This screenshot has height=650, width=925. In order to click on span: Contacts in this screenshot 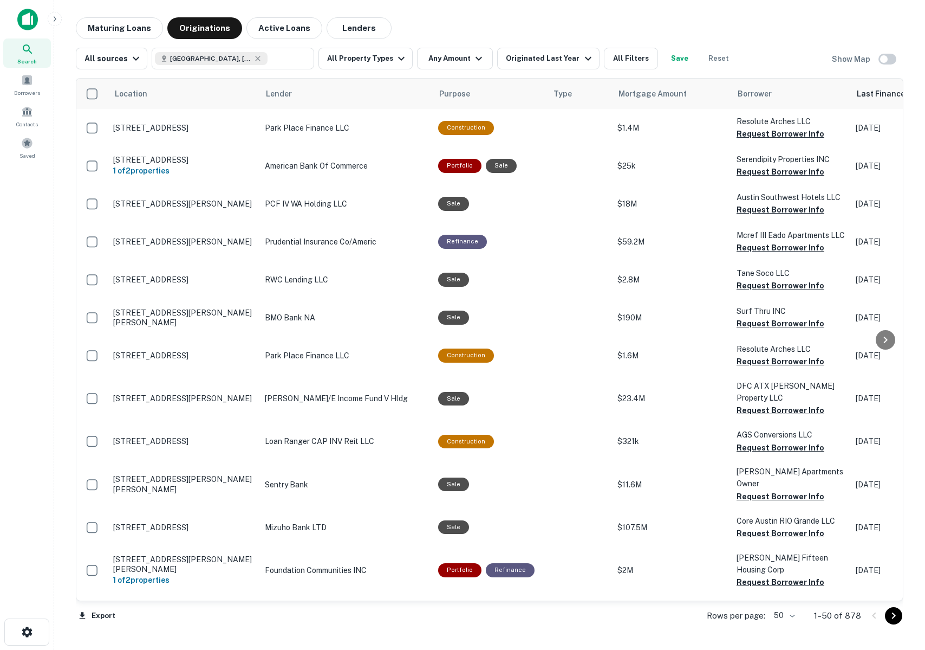, I will do `click(27, 124)`.